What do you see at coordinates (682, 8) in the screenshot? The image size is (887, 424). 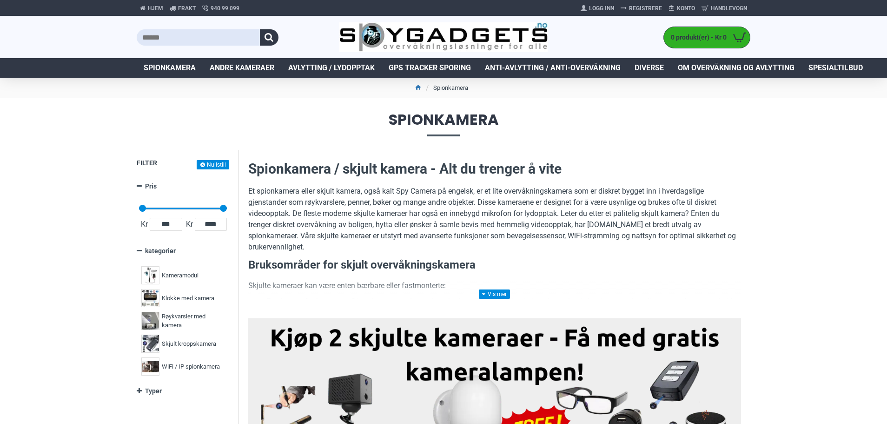 I see `a: Konto` at bounding box center [682, 8].